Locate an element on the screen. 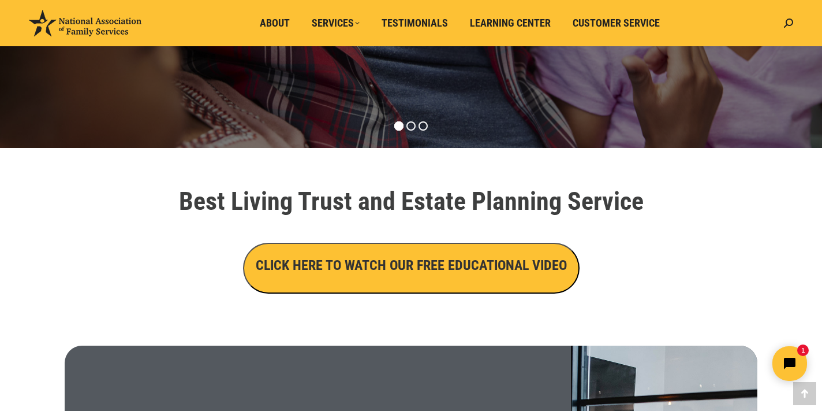 This screenshot has height=411, width=822. span: Customer Service is located at coordinates (616, 23).